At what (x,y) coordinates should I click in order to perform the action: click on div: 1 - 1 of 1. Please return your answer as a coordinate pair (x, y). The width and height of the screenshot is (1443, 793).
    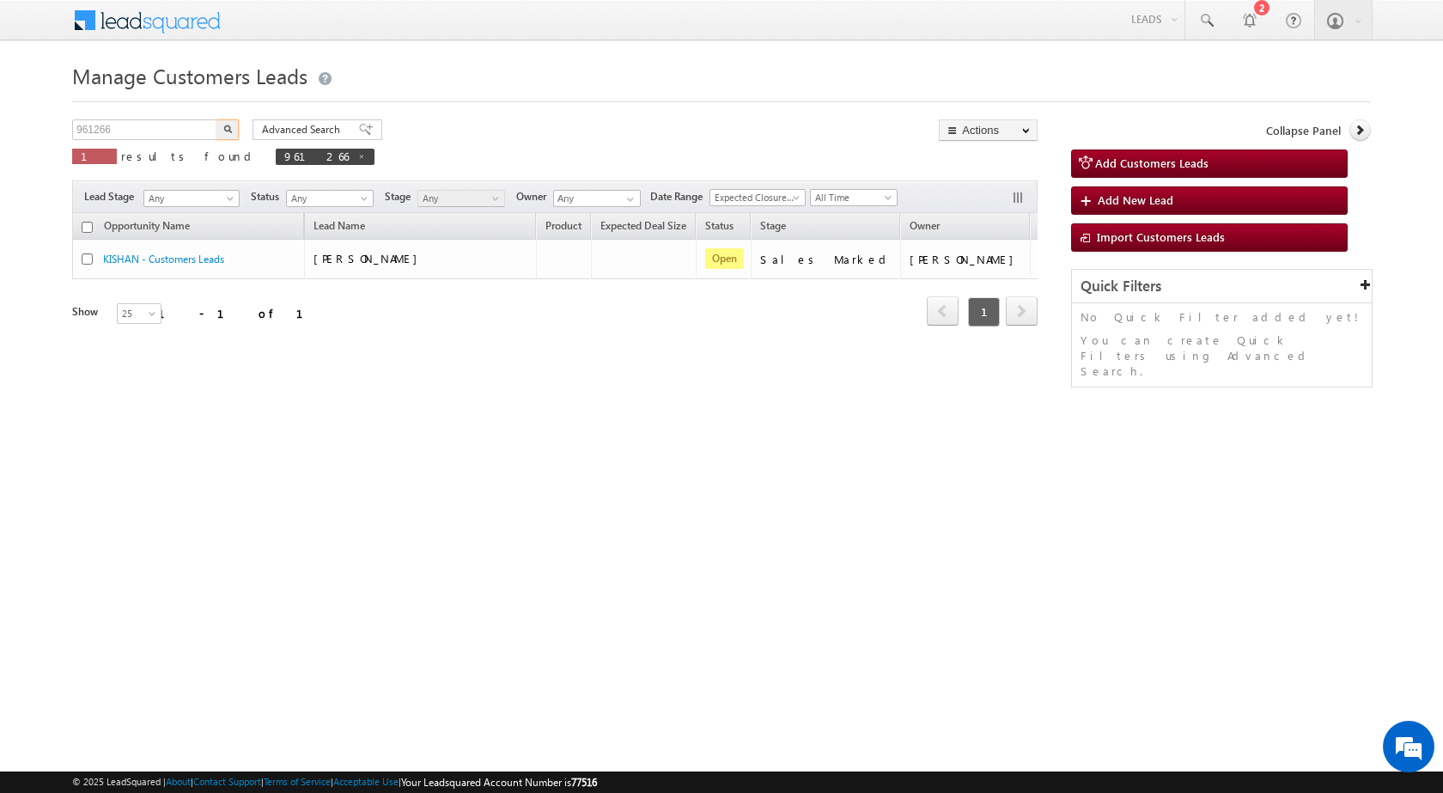
    Looking at the image, I should click on (241, 313).